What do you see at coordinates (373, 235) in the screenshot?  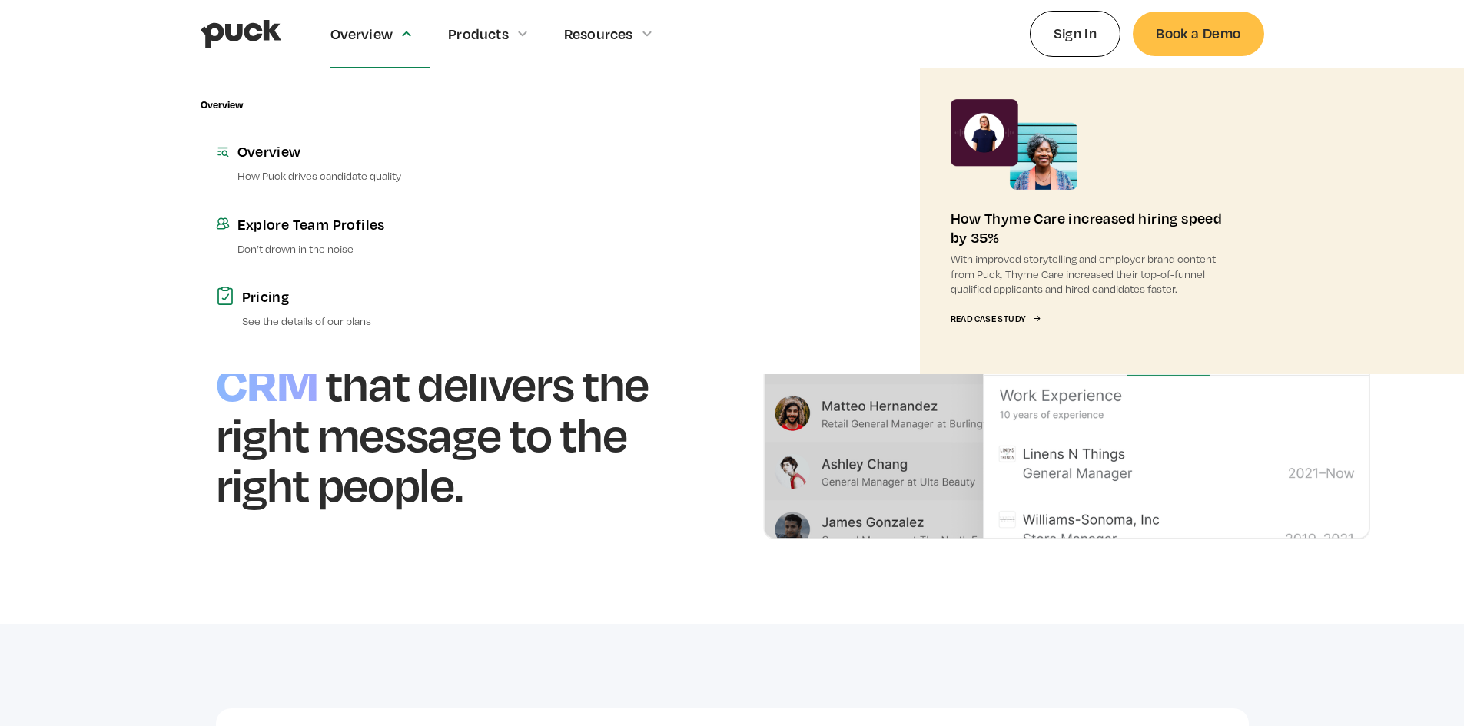 I see `a: Explore Team ProfilesDon’t drown in the noise` at bounding box center [373, 235].